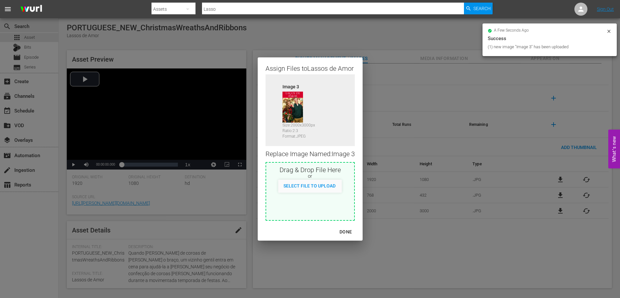  Describe the element at coordinates (346, 232) in the screenshot. I see `div: DONE` at that location.